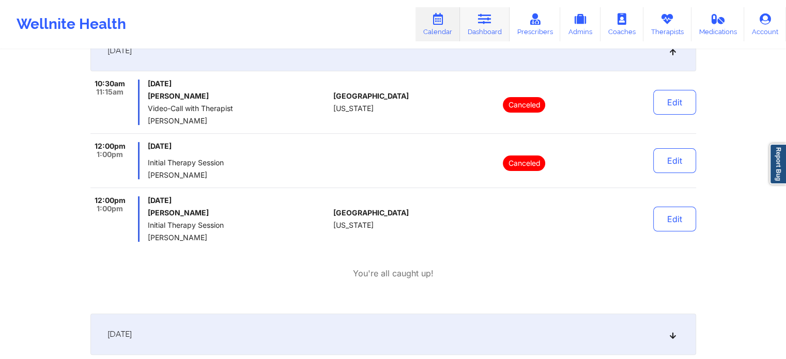 This screenshot has height=359, width=786. I want to click on span: Video-Call with Therapist, so click(238, 109).